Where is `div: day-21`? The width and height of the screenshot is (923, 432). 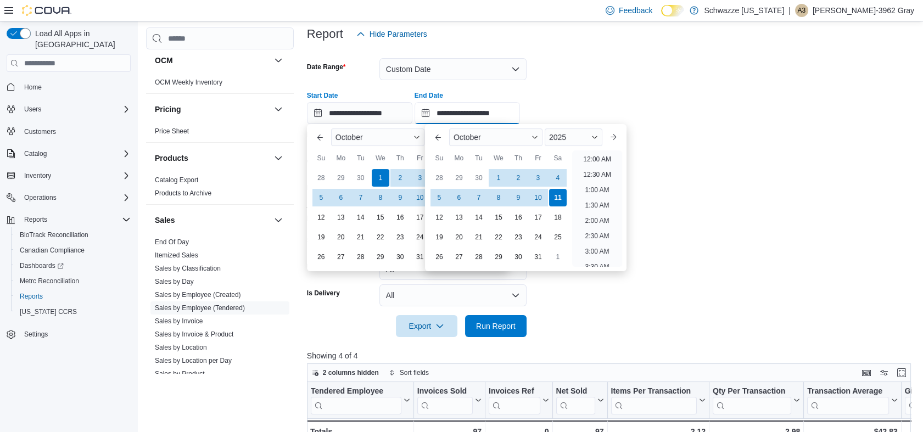
div: day-21 is located at coordinates (361, 237).